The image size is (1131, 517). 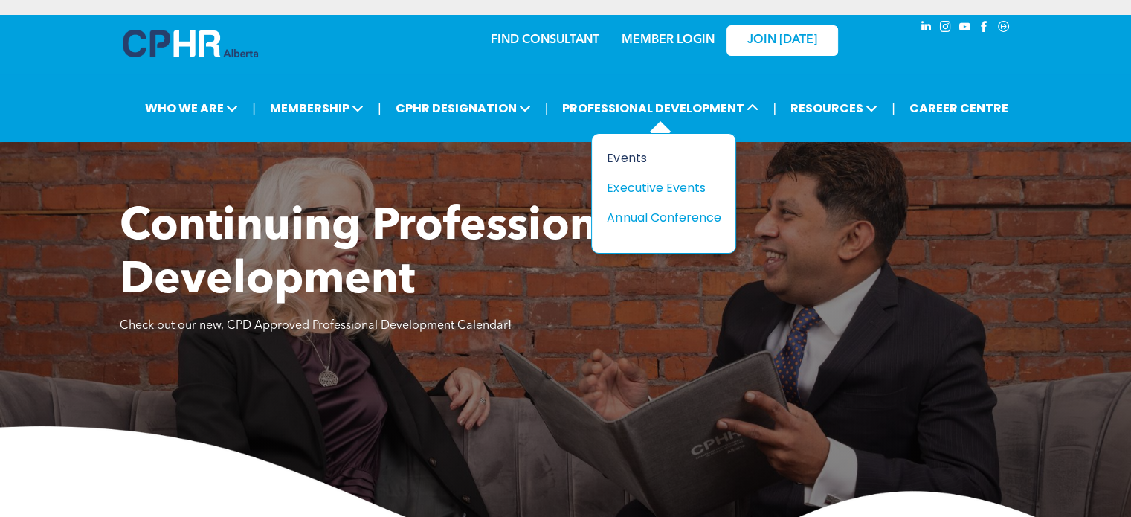 I want to click on a: Events, so click(x=663, y=158).